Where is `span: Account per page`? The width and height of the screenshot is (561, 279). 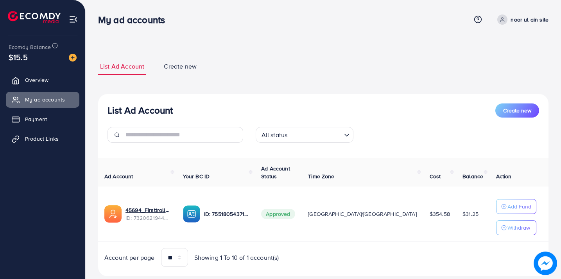
span: Account per page is located at coordinates (129, 257).